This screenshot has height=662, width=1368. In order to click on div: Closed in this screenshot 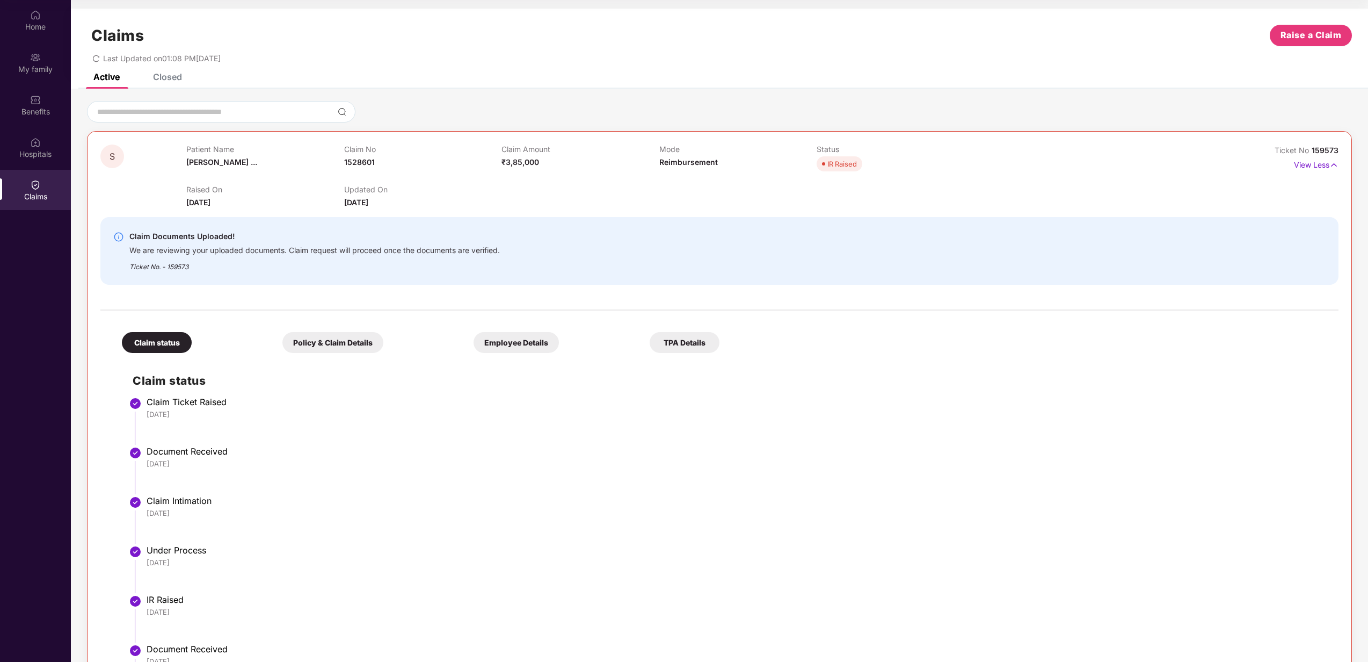, I will do `click(168, 77)`.